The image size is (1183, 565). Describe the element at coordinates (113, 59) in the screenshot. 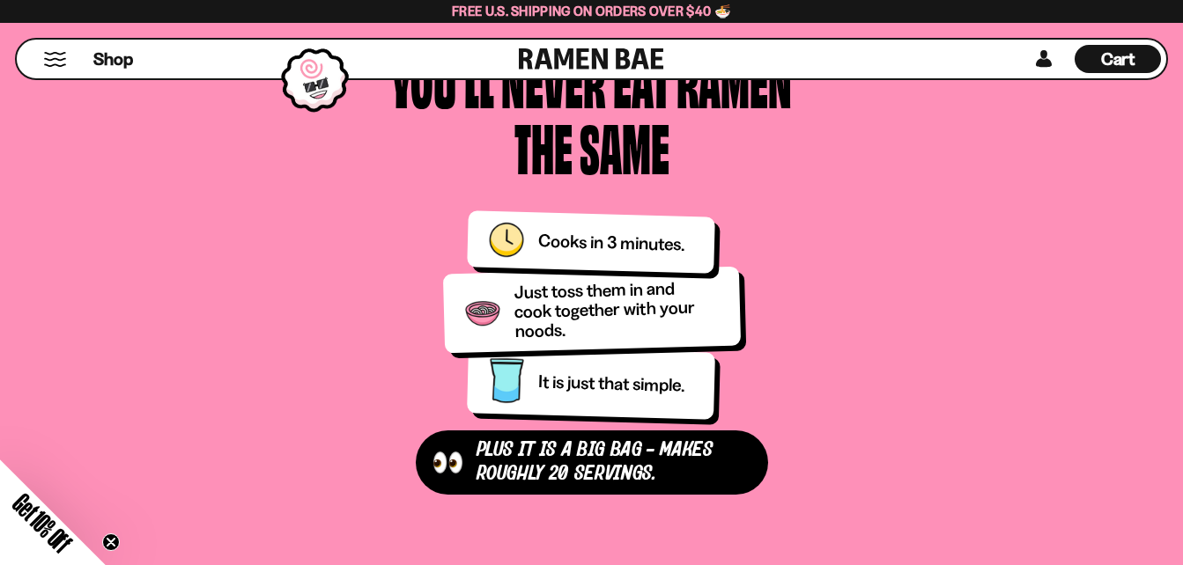

I see `a: Shop` at that location.